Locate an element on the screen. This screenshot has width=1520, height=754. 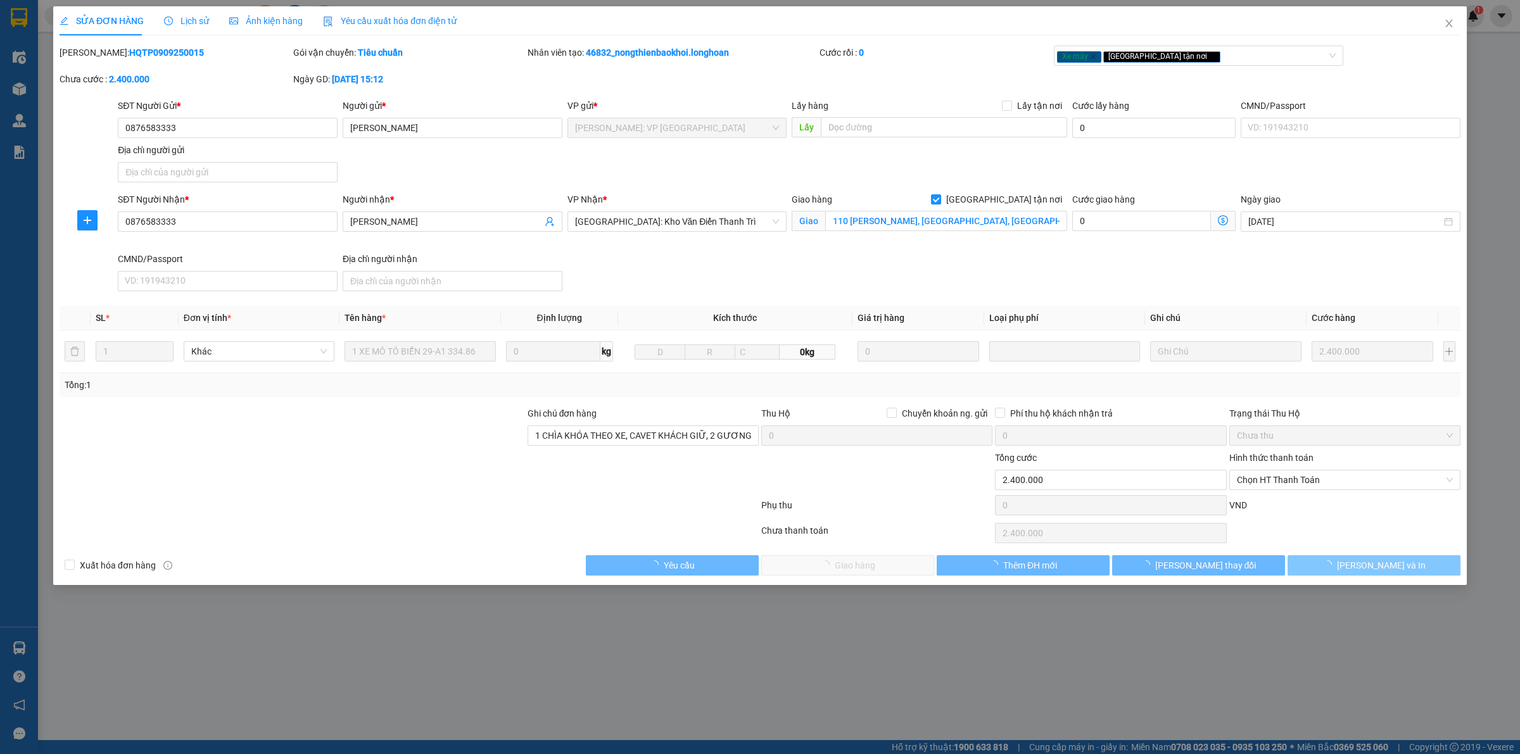
span: Đơn vị tính is located at coordinates (207, 318).